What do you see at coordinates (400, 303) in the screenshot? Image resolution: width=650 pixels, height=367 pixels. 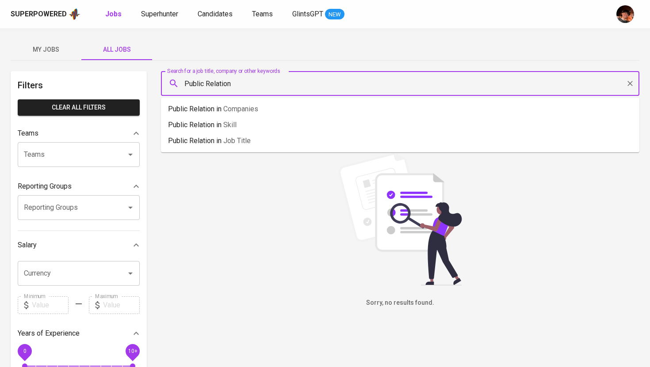 I see `h6: Sorry, no results found.` at bounding box center [400, 303].